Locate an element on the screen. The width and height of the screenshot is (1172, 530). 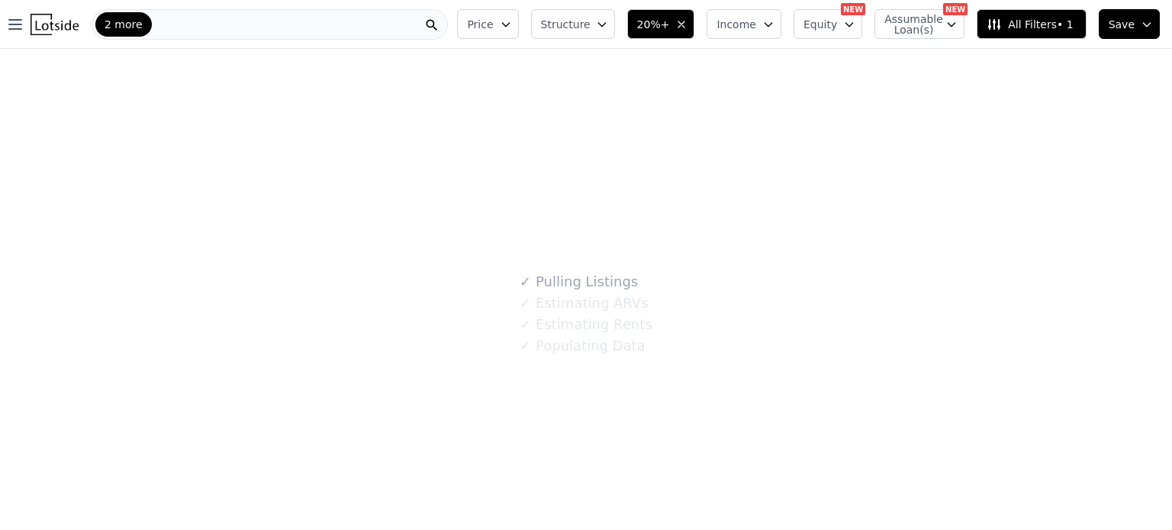
span: Save is located at coordinates (1122, 24).